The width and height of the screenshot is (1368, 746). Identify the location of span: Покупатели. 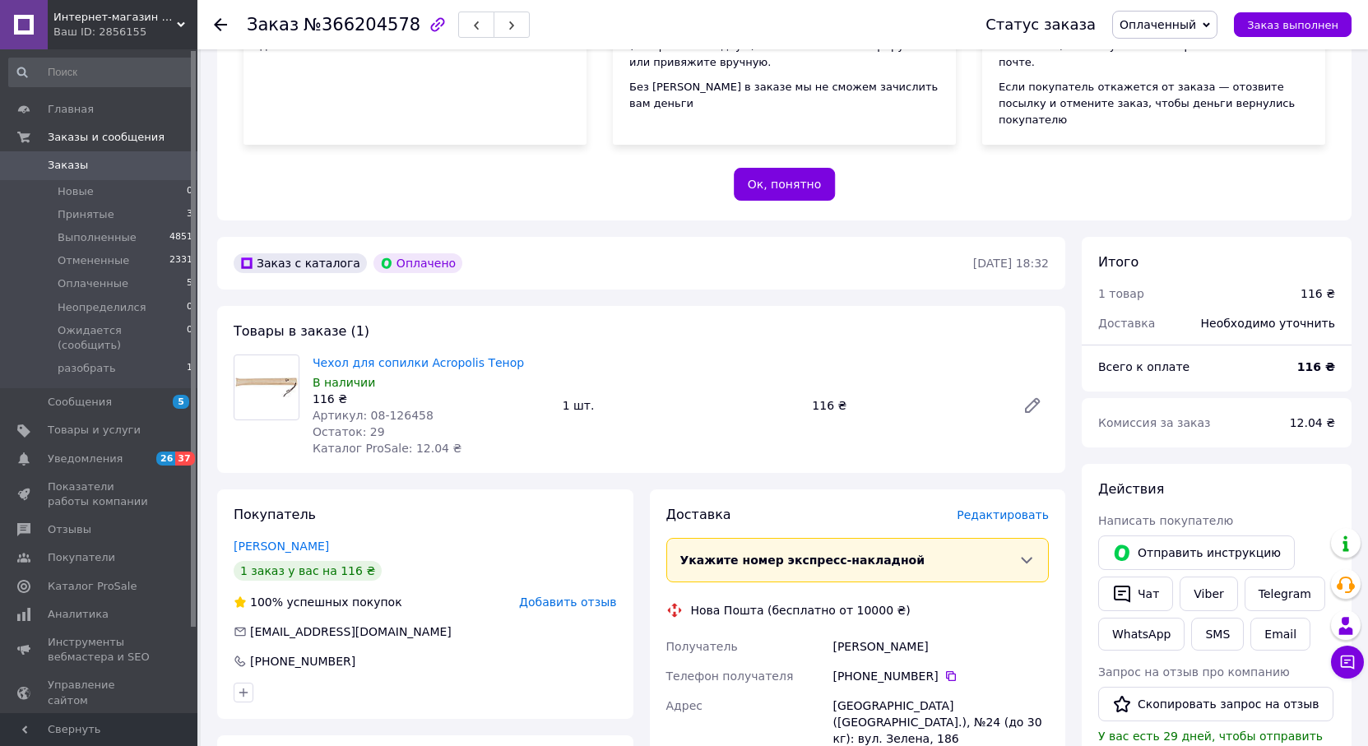
(81, 558).